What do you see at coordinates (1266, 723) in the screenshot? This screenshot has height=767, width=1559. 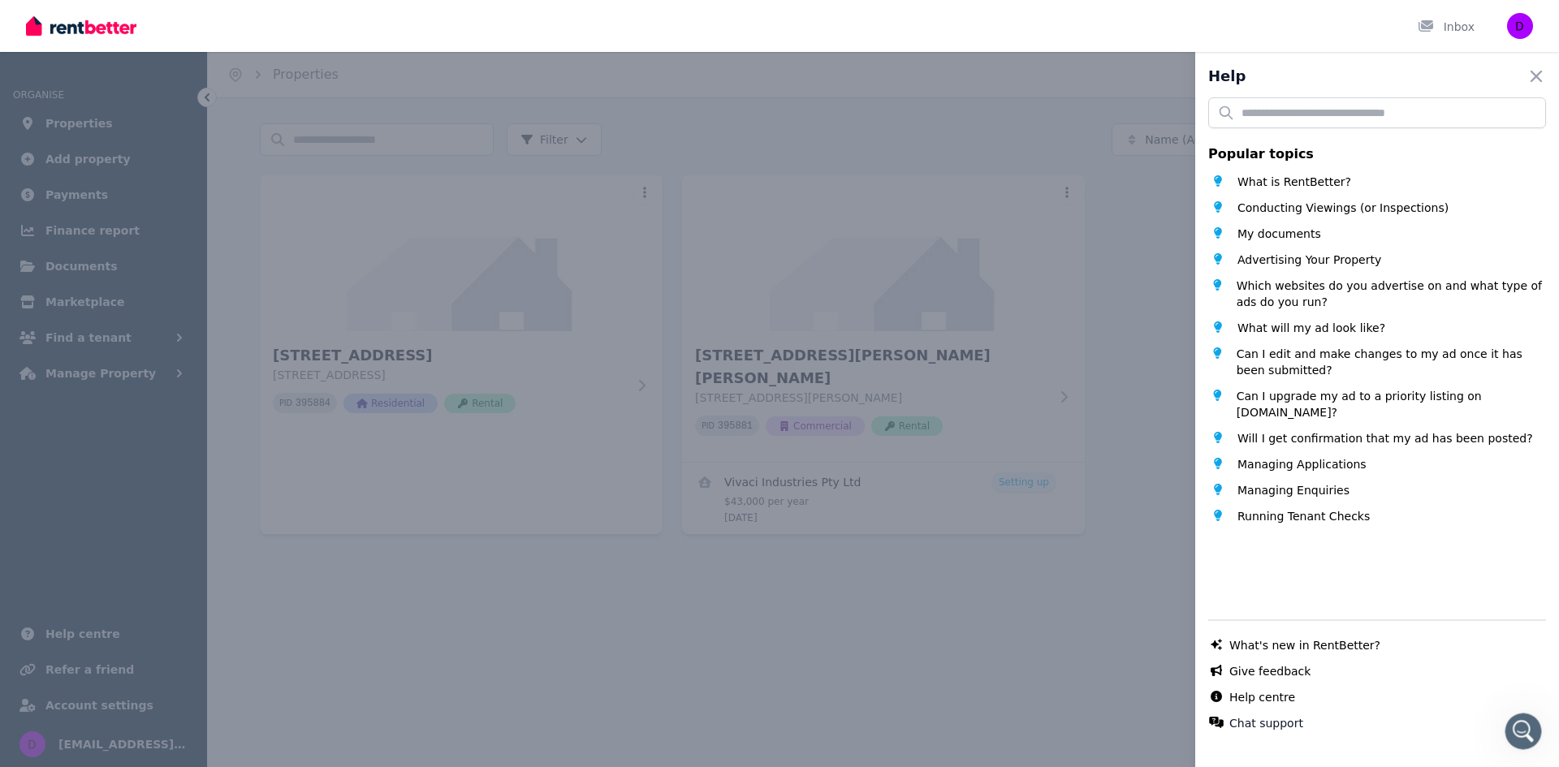 I see `button: Chat support` at bounding box center [1266, 723].